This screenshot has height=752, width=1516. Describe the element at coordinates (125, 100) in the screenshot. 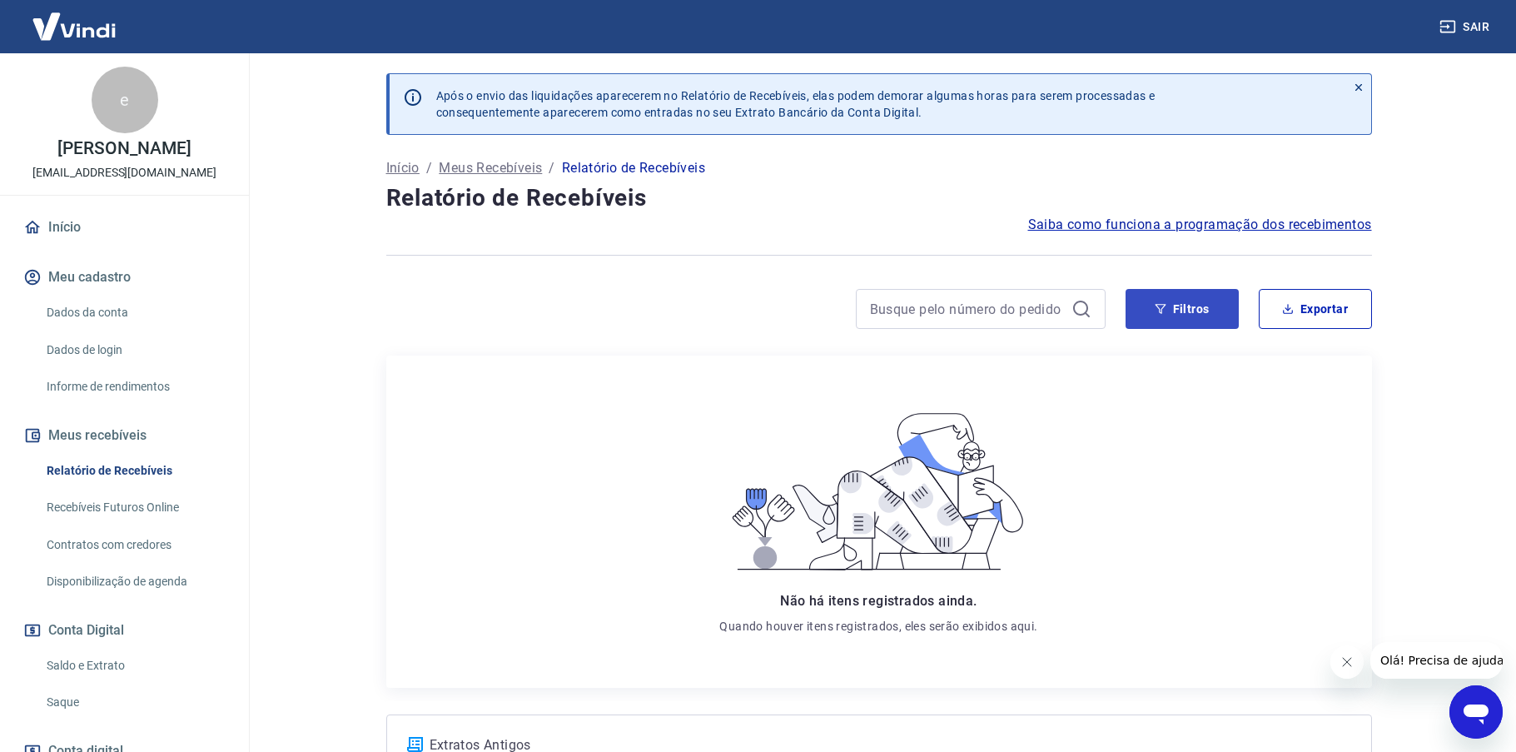

I see `div: e` at that location.